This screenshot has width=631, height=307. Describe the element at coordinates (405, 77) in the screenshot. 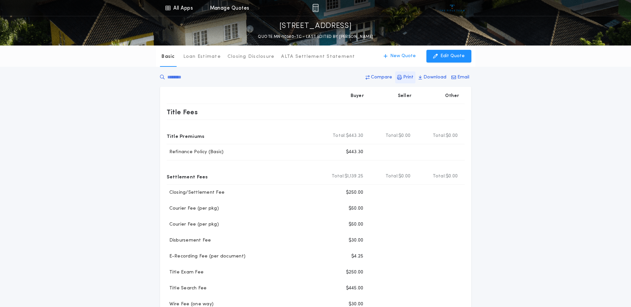

I see `button: Print` at that location.